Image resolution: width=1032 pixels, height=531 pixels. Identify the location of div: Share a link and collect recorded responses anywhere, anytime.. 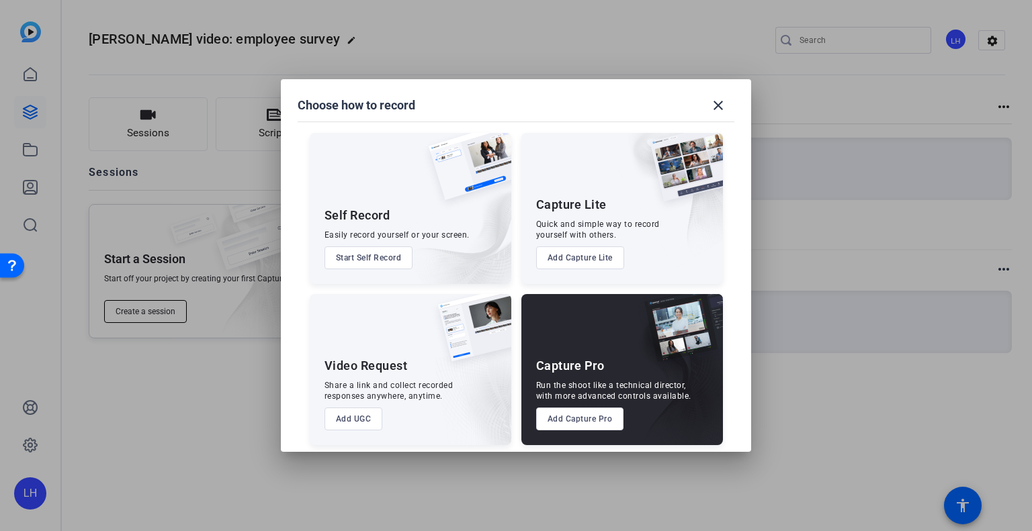
(389, 391).